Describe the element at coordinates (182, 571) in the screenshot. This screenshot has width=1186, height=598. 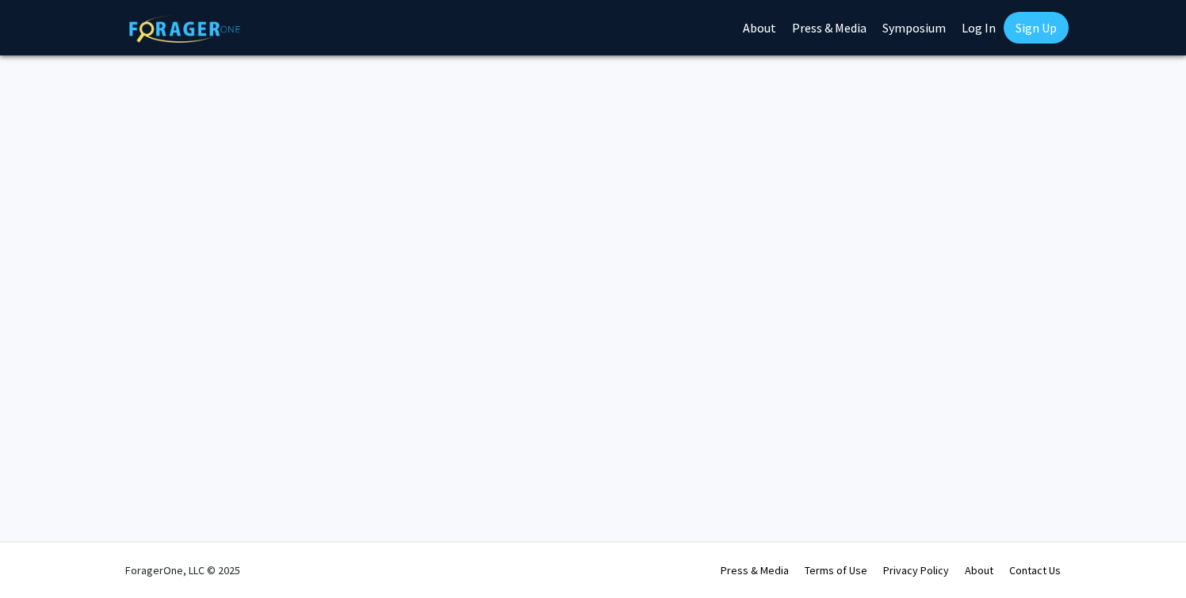
I see `div: ForagerOne, LLC © 2025` at that location.